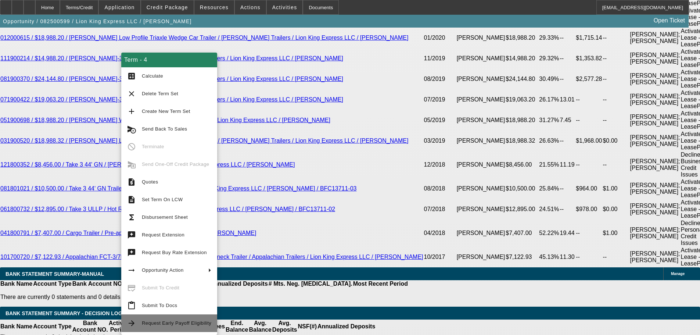  What do you see at coordinates (549, 165) in the screenshot?
I see `td: 21.55%` at bounding box center [549, 165].